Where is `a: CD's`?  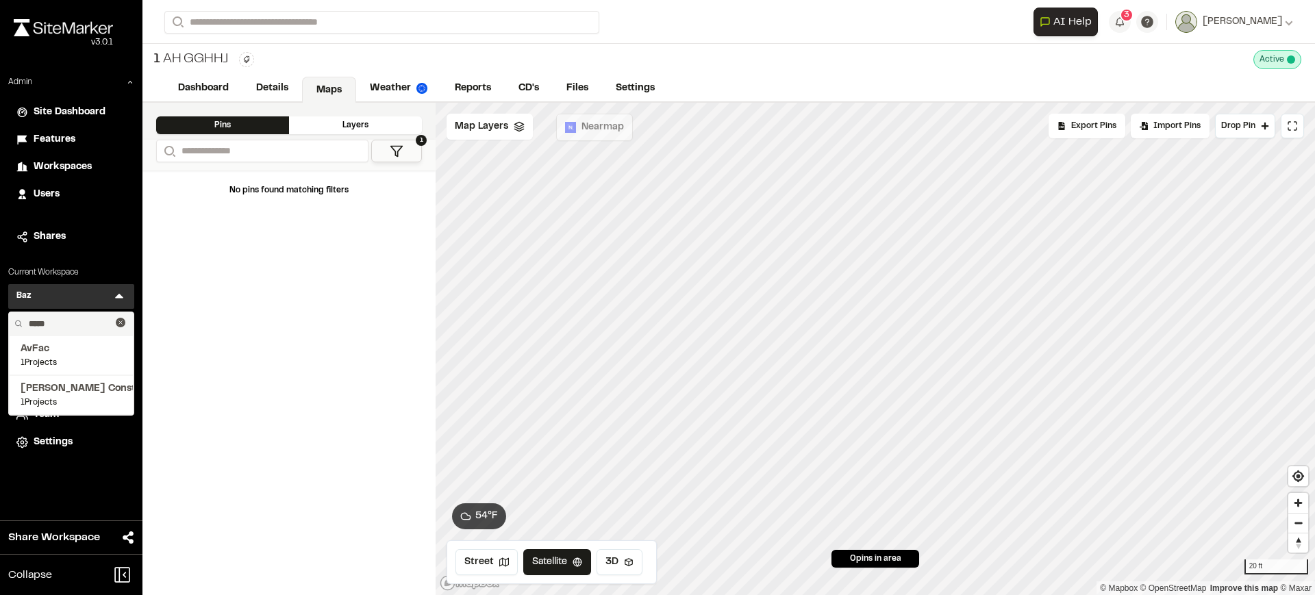 a: CD's is located at coordinates (529, 88).